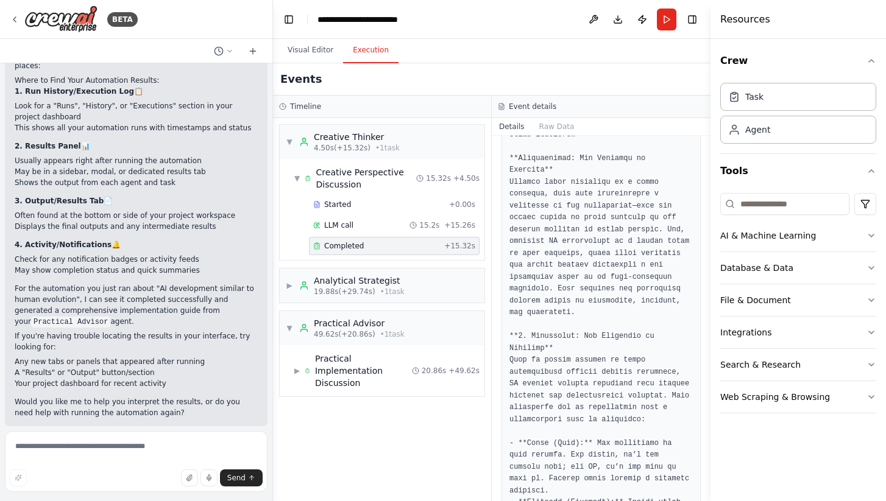  What do you see at coordinates (464, 371) in the screenshot?
I see `span: + 49.62s` at bounding box center [464, 371].